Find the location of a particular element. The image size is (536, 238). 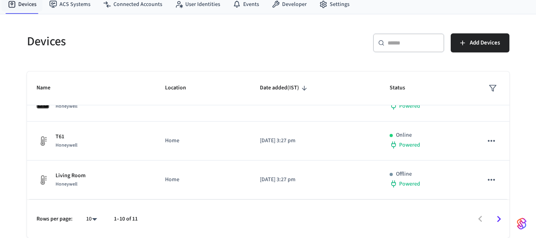

p: T61 is located at coordinates (66, 137).